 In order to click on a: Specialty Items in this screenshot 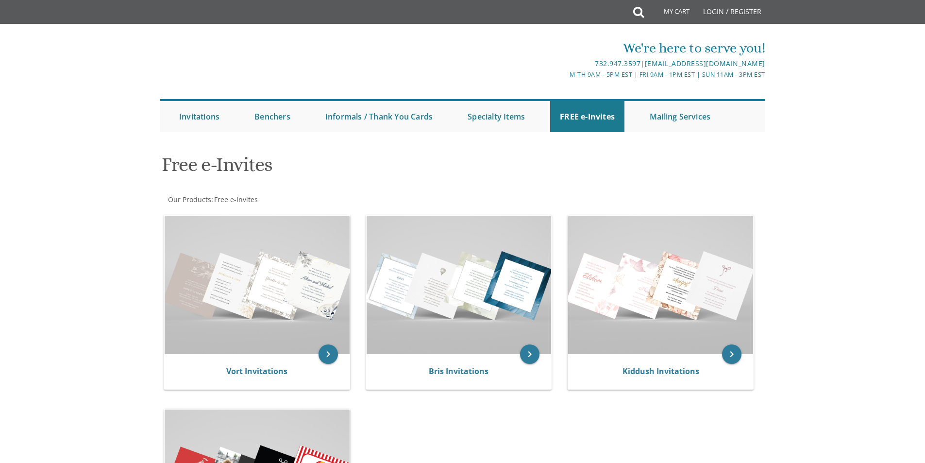, I will do `click(496, 116)`.